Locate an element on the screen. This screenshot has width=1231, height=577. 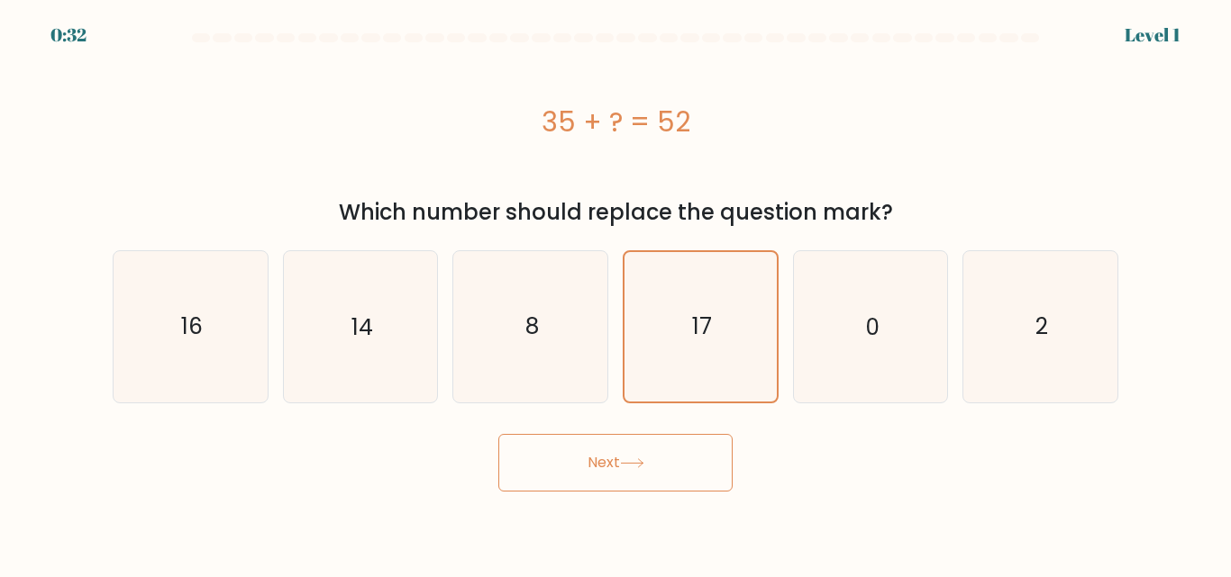
div: Level 1 is located at coordinates (1152, 35).